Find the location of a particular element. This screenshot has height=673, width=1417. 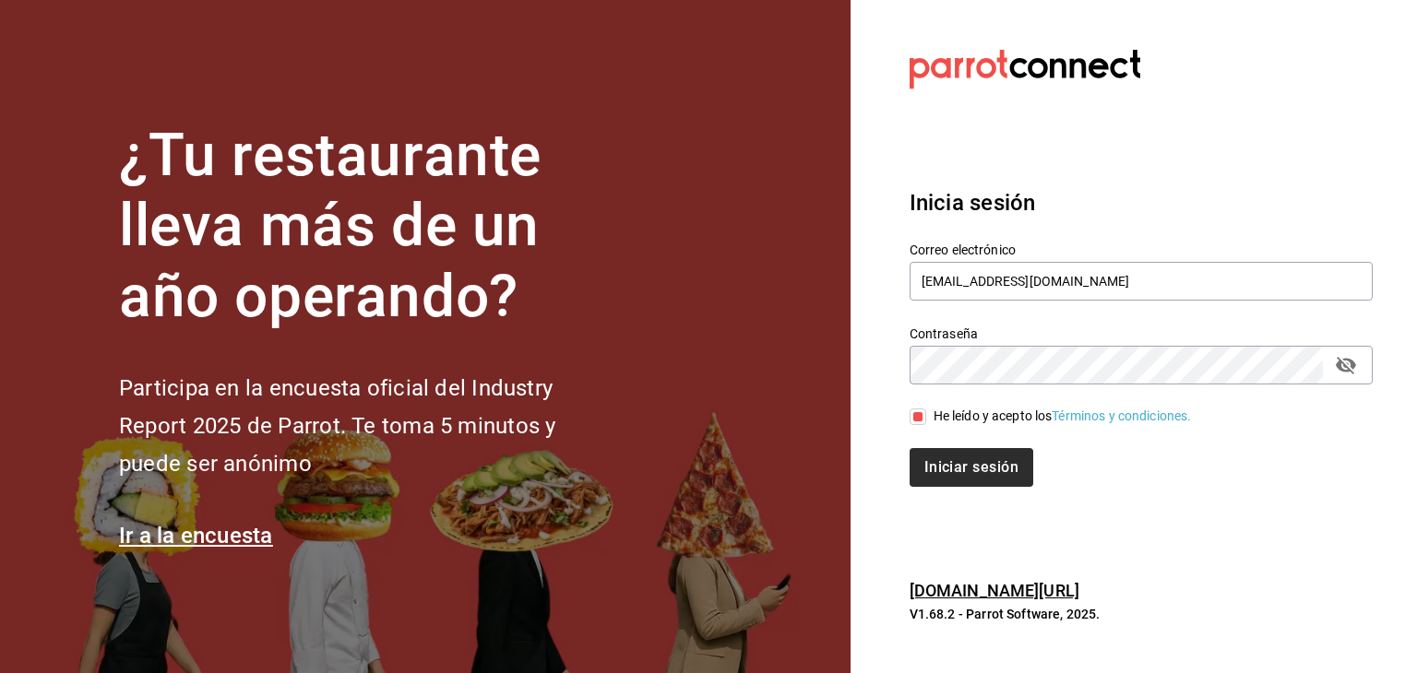

h3: Inicia sesión is located at coordinates (1141, 203).